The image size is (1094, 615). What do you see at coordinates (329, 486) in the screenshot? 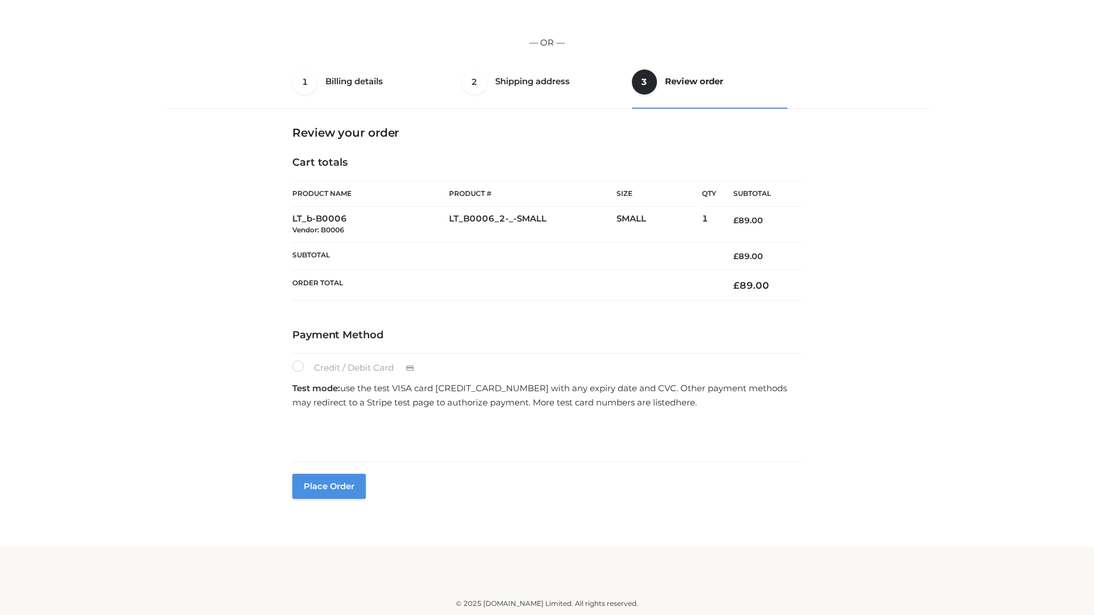
I see `button: Place order` at bounding box center [329, 486].